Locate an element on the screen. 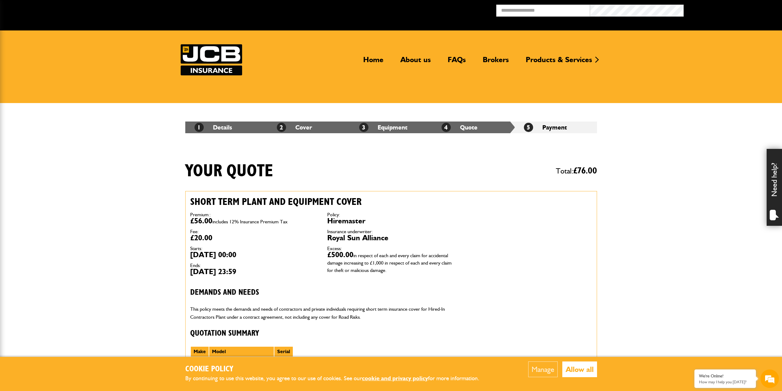  a: JCB Insurance Services is located at coordinates (212, 60).